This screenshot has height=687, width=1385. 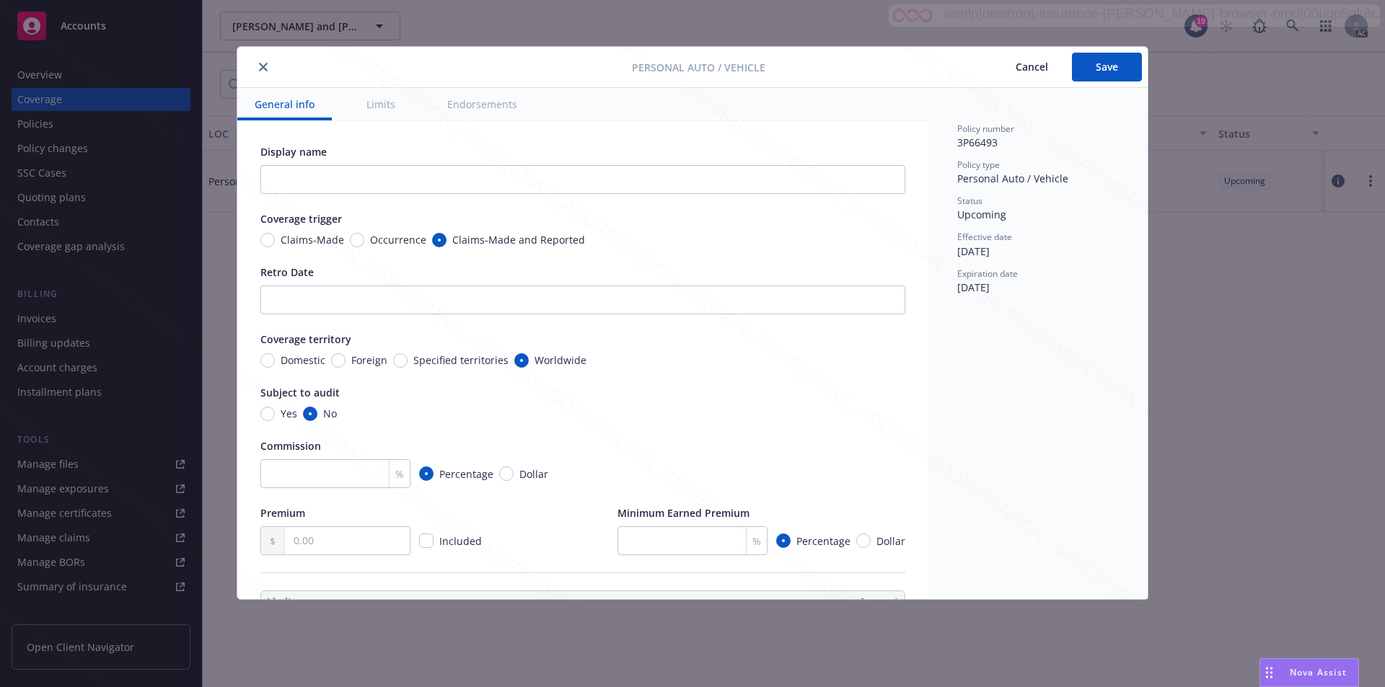 What do you see at coordinates (1031, 66) in the screenshot?
I see `span: Cancel` at bounding box center [1031, 66].